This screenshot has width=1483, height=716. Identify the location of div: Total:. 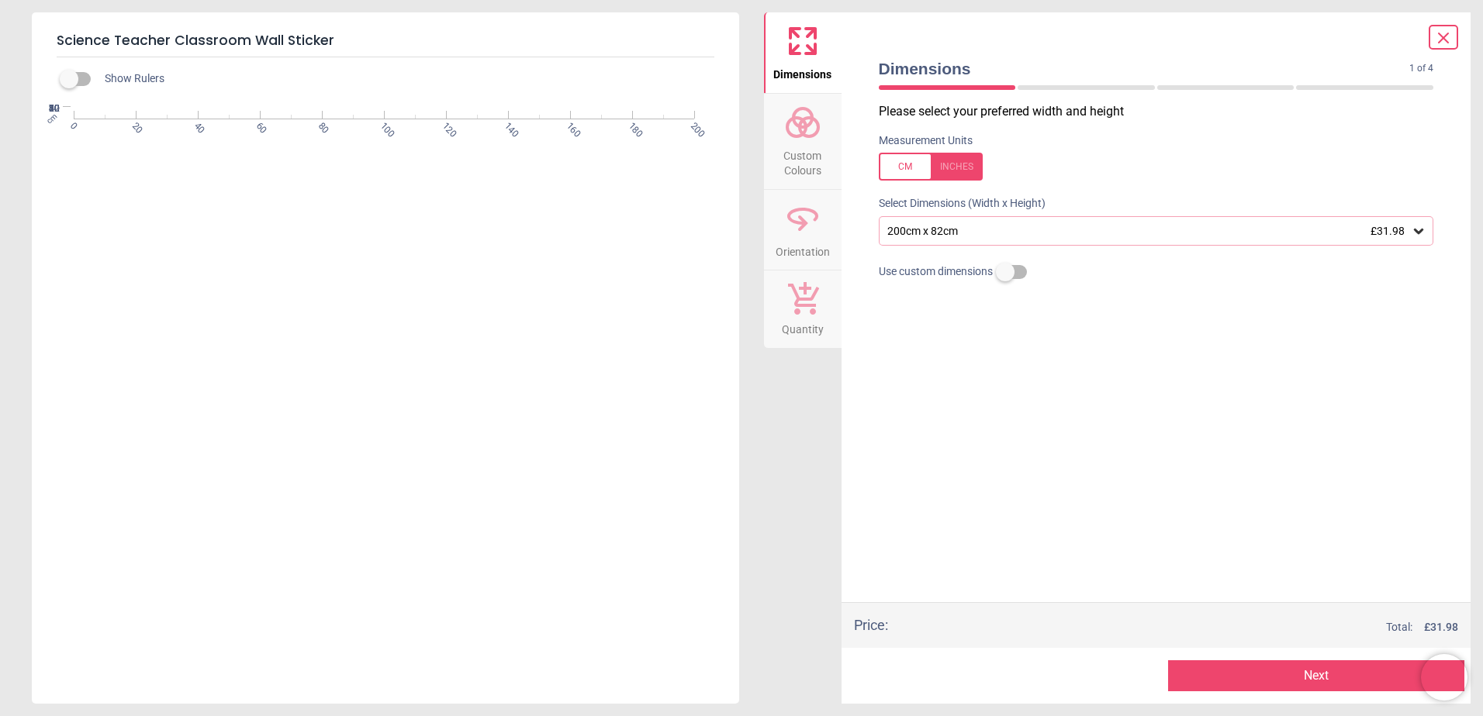
(1185, 628).